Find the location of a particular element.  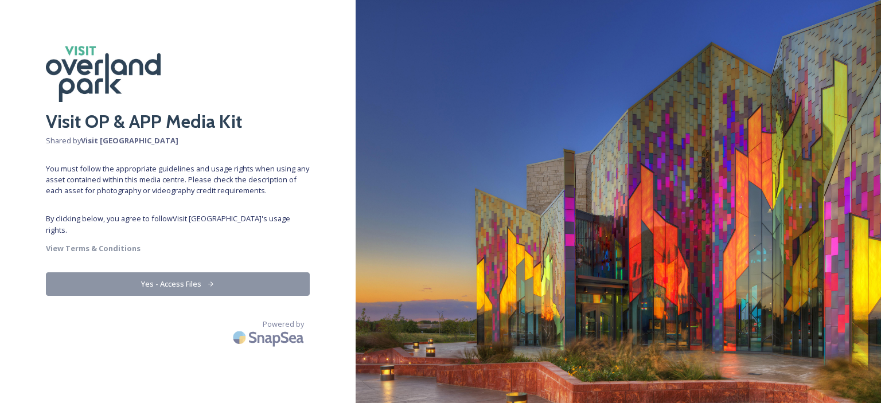

strong: View Terms & Conditions is located at coordinates (93, 248).